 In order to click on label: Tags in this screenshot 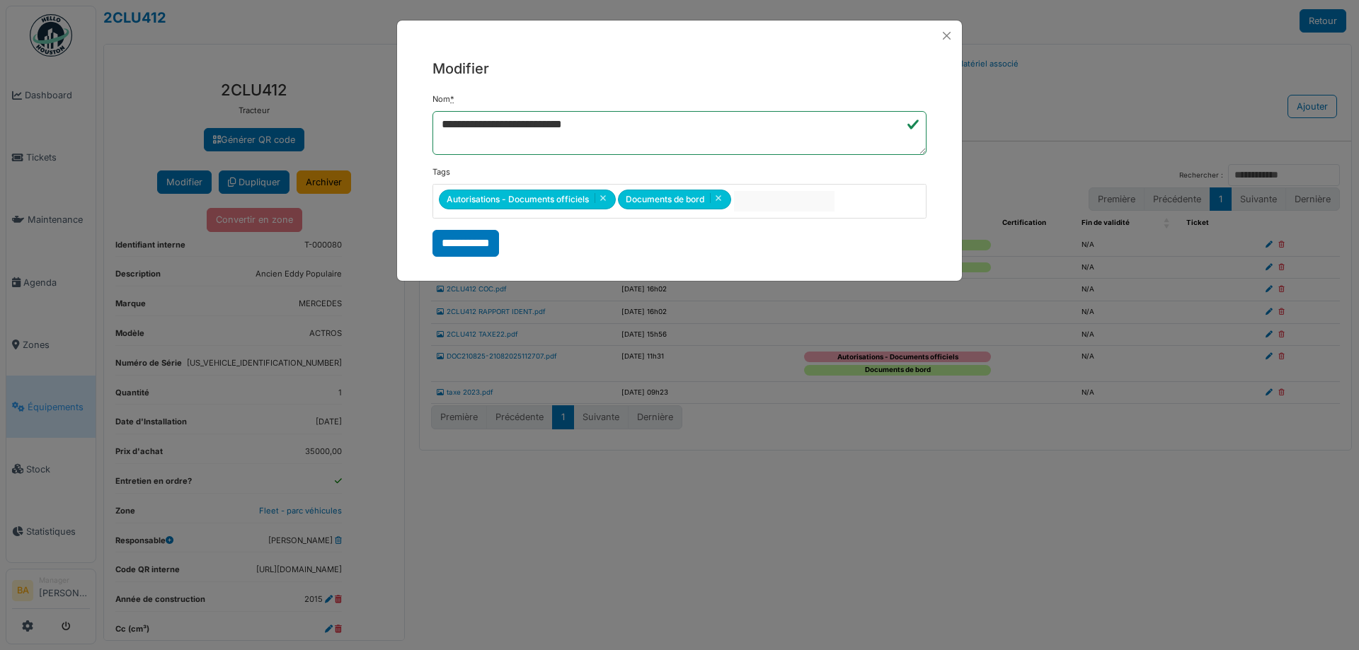, I will do `click(441, 172)`.